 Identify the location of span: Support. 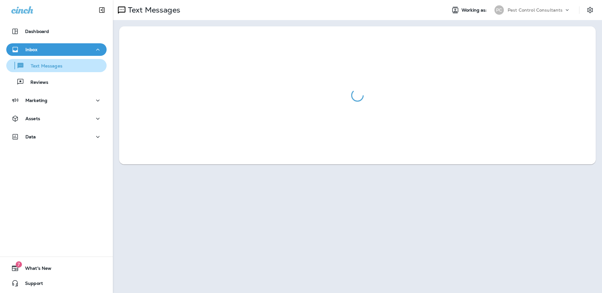
(31, 284).